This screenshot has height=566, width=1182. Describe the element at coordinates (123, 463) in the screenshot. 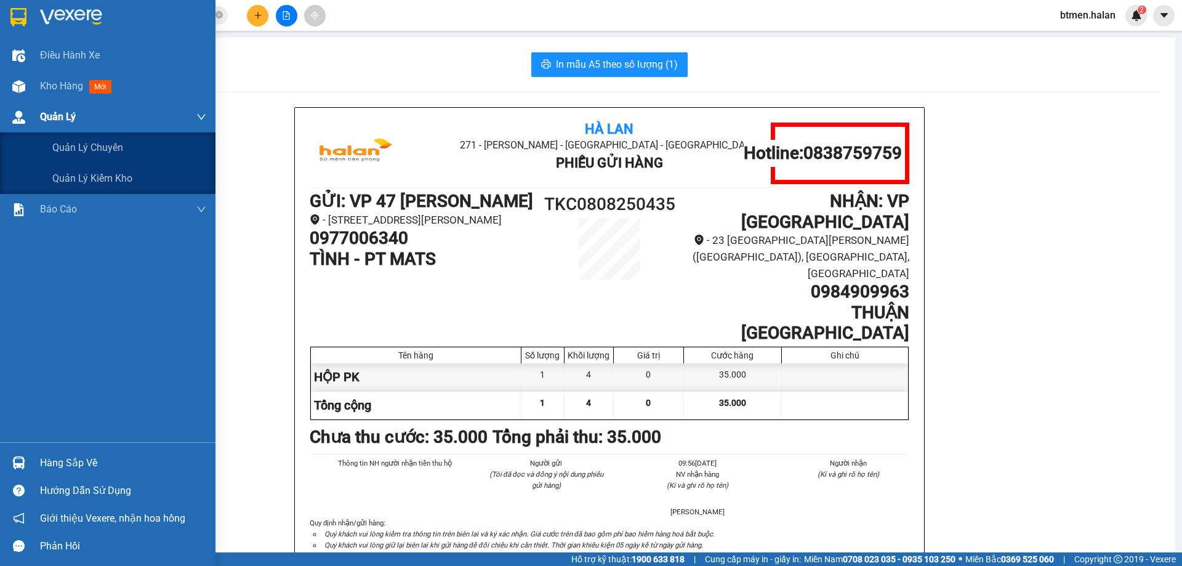

I see `div: Hàng sắp về` at that location.